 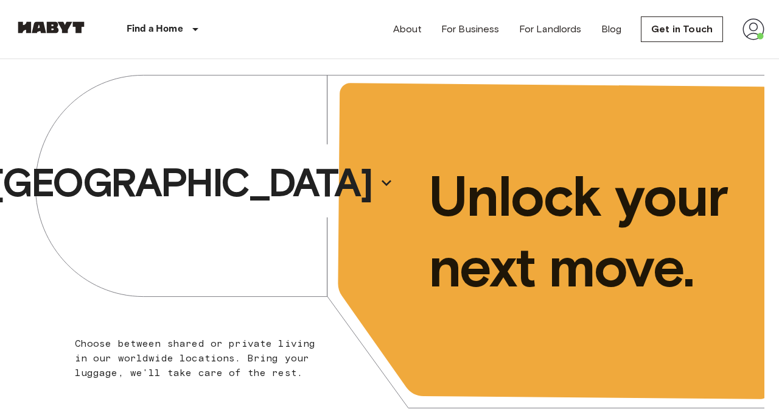 What do you see at coordinates (754, 29) in the screenshot?
I see `img: avatar` at bounding box center [754, 29].